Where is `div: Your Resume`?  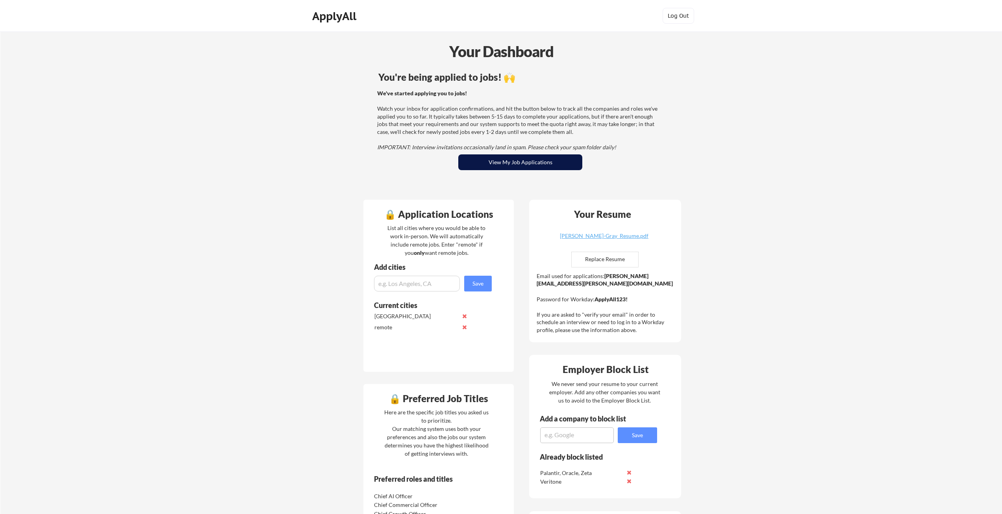
div: Your Resume is located at coordinates (603, 214).